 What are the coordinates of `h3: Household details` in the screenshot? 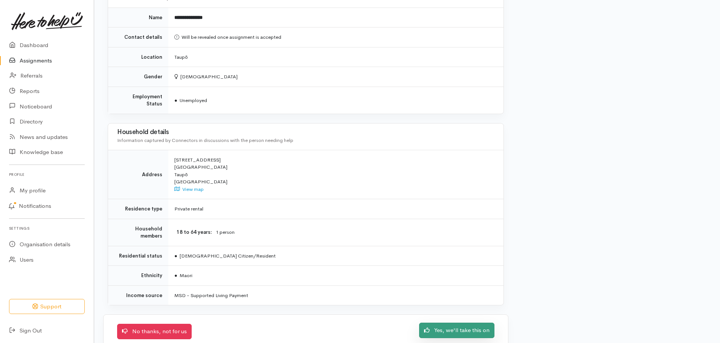 It's located at (306, 132).